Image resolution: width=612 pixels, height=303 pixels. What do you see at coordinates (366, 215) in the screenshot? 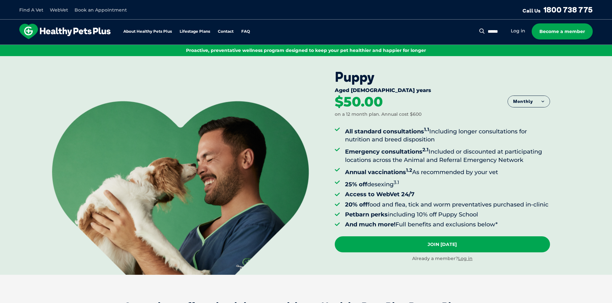
I see `strong: Petbarn perks` at bounding box center [366, 215].